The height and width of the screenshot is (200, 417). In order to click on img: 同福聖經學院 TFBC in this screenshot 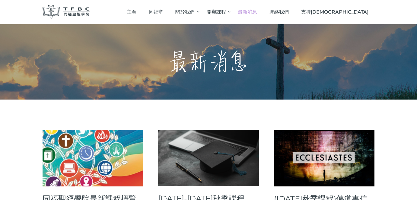, I will do `click(66, 12)`.